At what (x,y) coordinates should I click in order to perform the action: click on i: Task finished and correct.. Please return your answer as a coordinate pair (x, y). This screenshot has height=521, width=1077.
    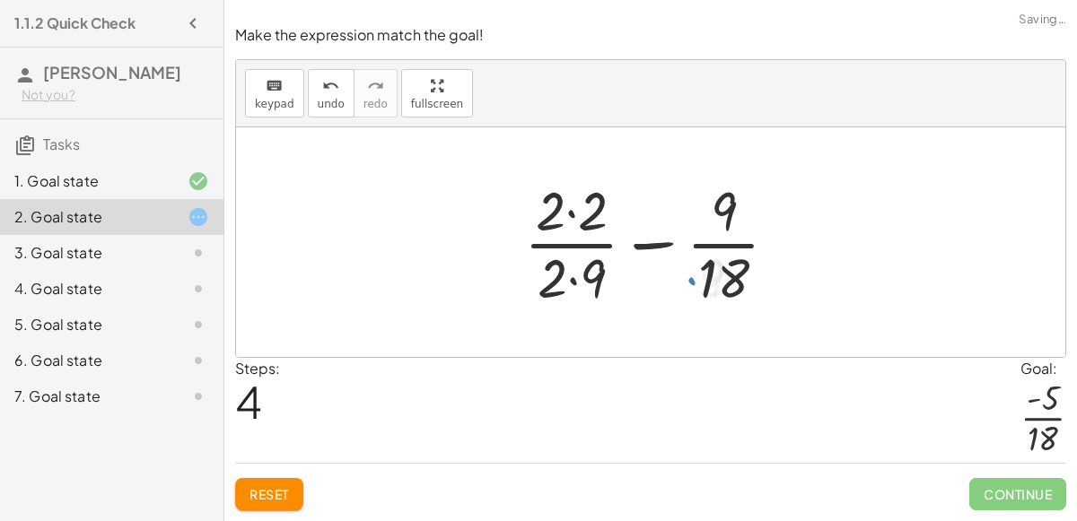
    Looking at the image, I should click on (198, 181).